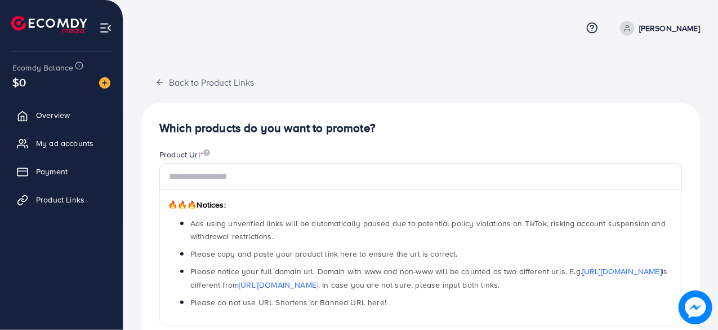  I want to click on span: Please notice your full domain url. Domain with www and non-www will be counted as two different ..., so click(429, 277).